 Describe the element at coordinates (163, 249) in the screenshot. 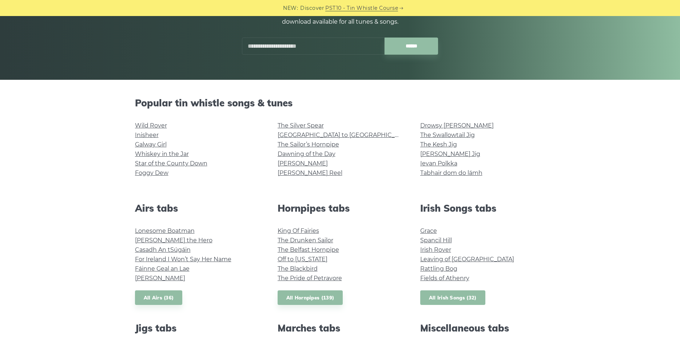

I see `a: Casadh An tSúgáin` at that location.